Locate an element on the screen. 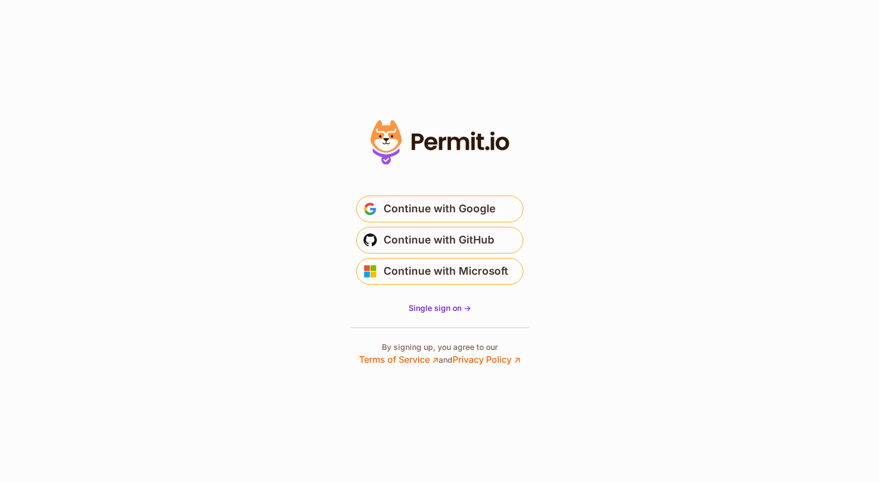 This screenshot has height=482, width=879. a: Privacy Policy ↗ is located at coordinates (487, 359).